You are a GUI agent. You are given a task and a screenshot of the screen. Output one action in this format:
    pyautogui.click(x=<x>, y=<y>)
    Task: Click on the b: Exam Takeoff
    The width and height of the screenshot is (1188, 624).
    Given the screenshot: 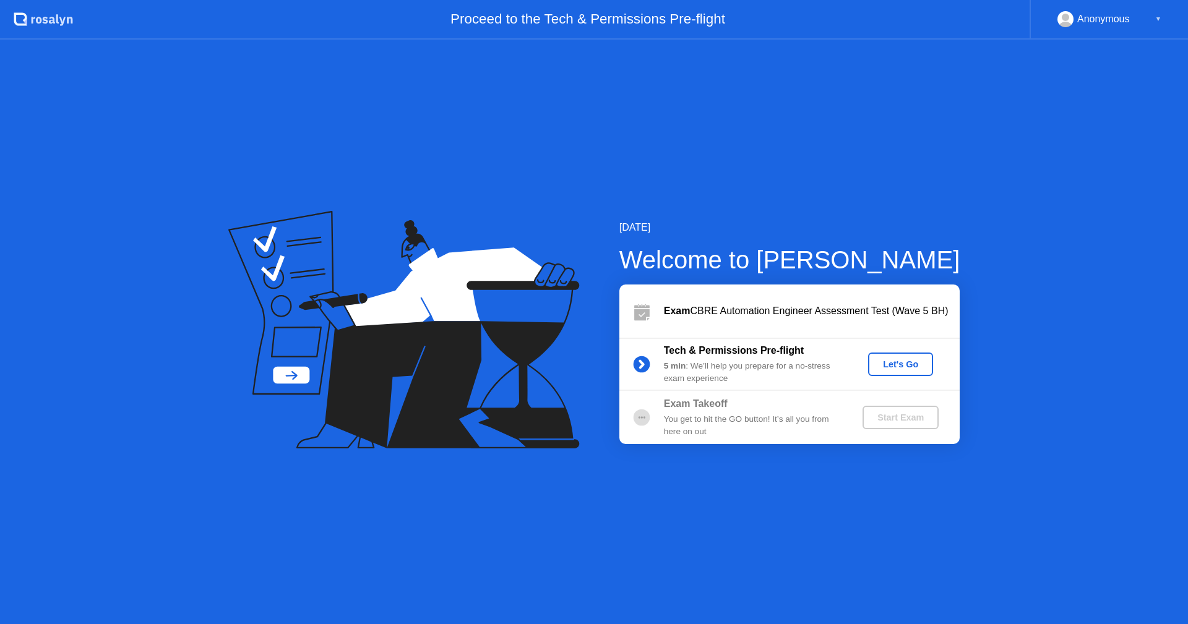 What is the action you would take?
    pyautogui.click(x=696, y=403)
    